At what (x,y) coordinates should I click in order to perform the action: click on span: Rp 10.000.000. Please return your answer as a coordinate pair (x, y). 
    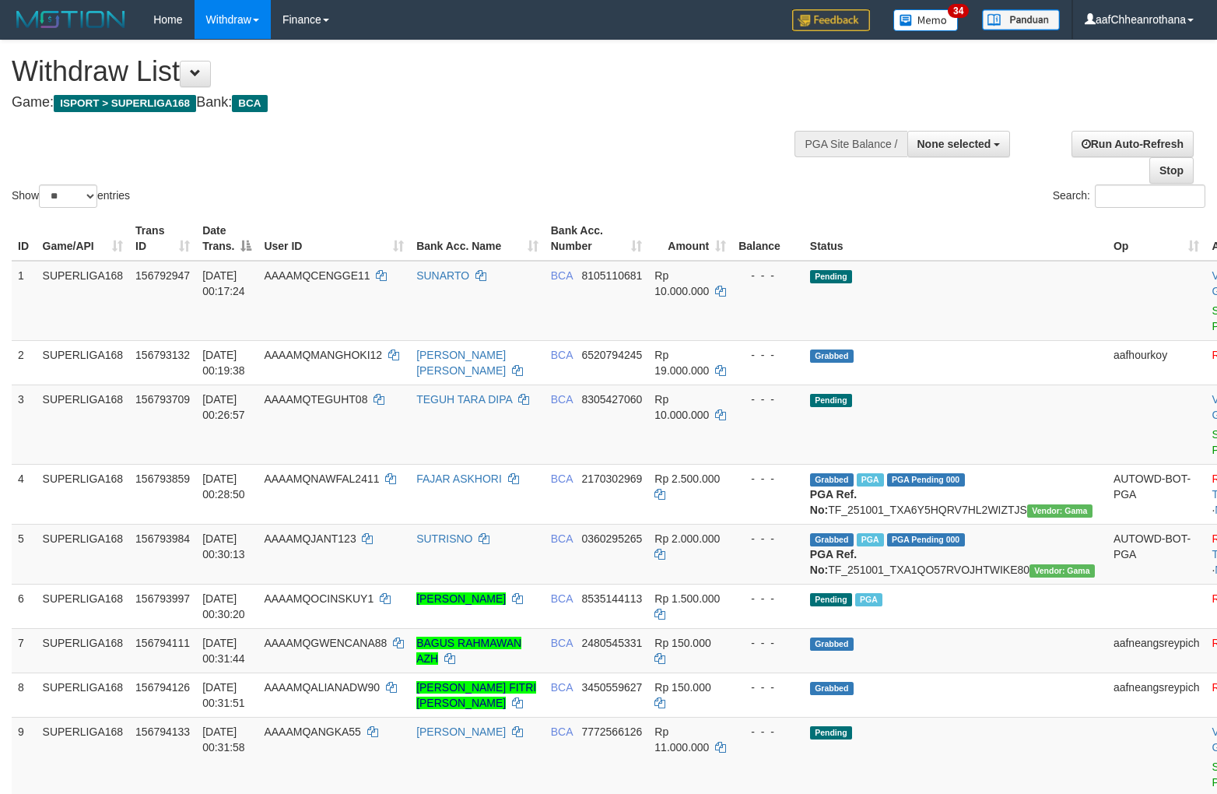
    Looking at the image, I should click on (682, 283).